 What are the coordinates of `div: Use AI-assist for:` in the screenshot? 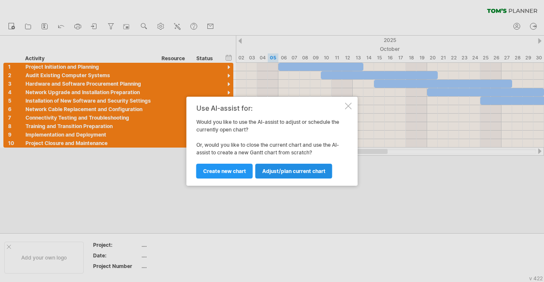 It's located at (270, 108).